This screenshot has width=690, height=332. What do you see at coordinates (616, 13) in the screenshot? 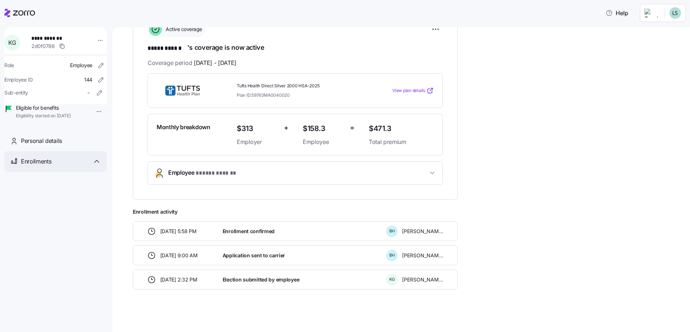
I see `button: Help` at bounding box center [616, 13].